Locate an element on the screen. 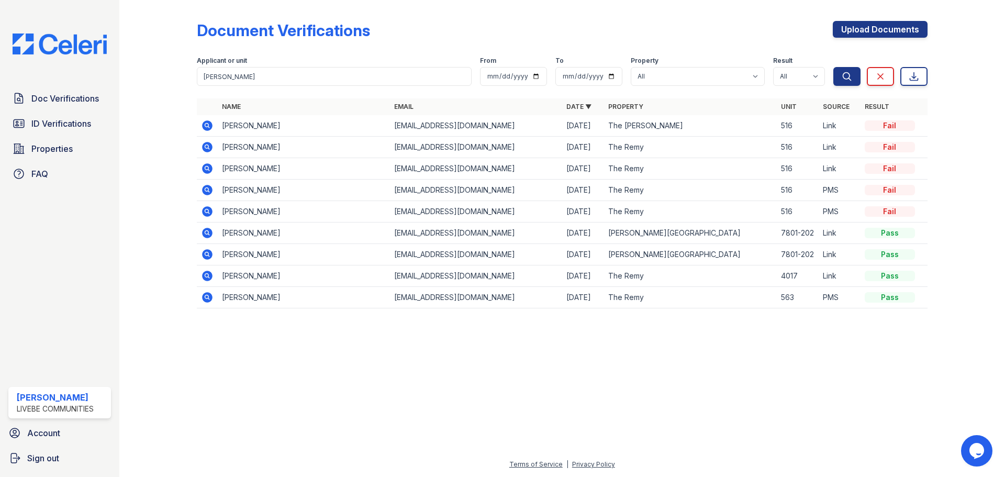 This screenshot has width=1005, height=477. label: To is located at coordinates (560, 61).